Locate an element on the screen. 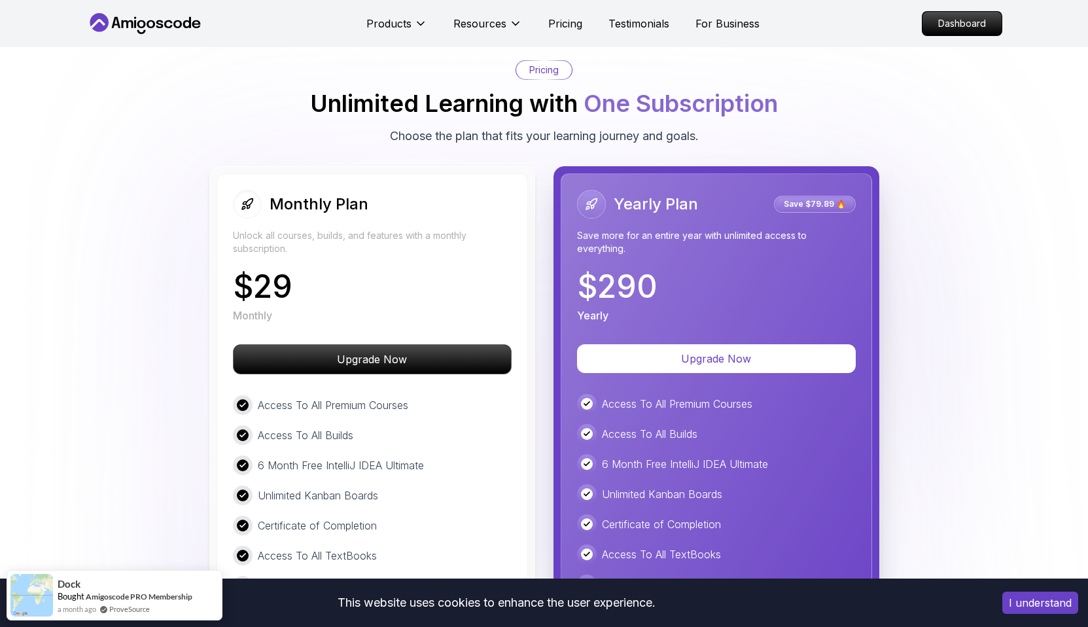  p: Resources is located at coordinates (480, 24).